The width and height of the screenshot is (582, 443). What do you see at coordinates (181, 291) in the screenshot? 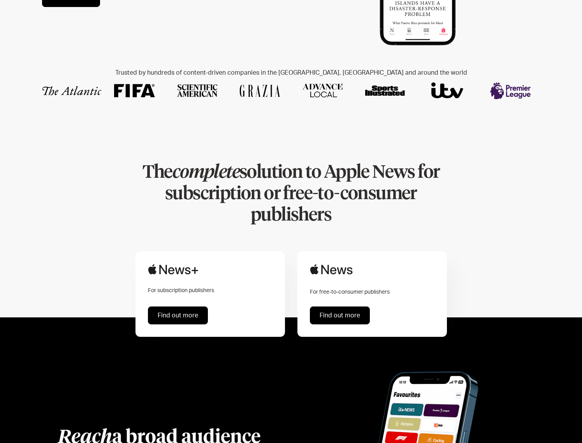
I see `span: For subscription publishers` at bounding box center [181, 291].